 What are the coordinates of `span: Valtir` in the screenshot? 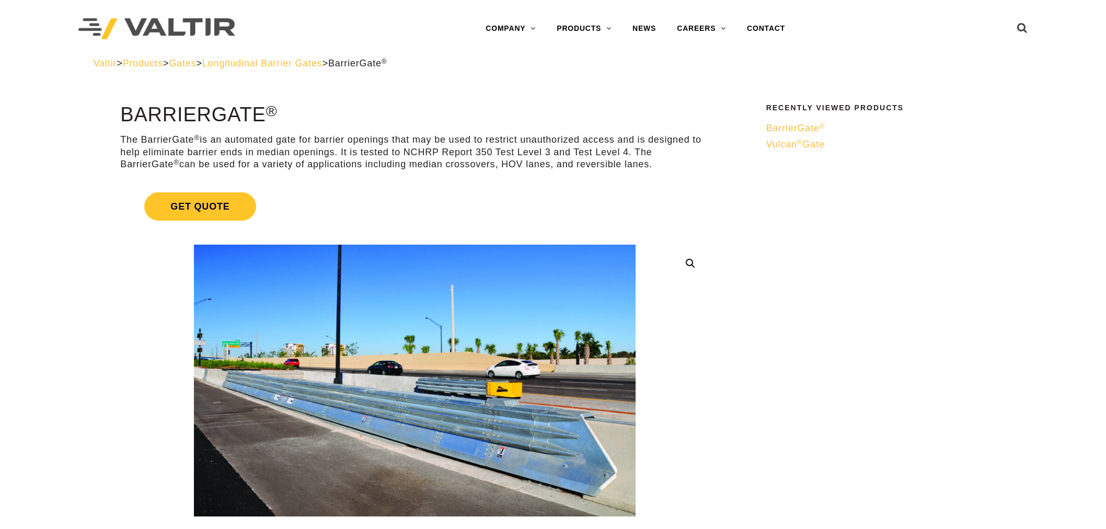 It's located at (105, 63).